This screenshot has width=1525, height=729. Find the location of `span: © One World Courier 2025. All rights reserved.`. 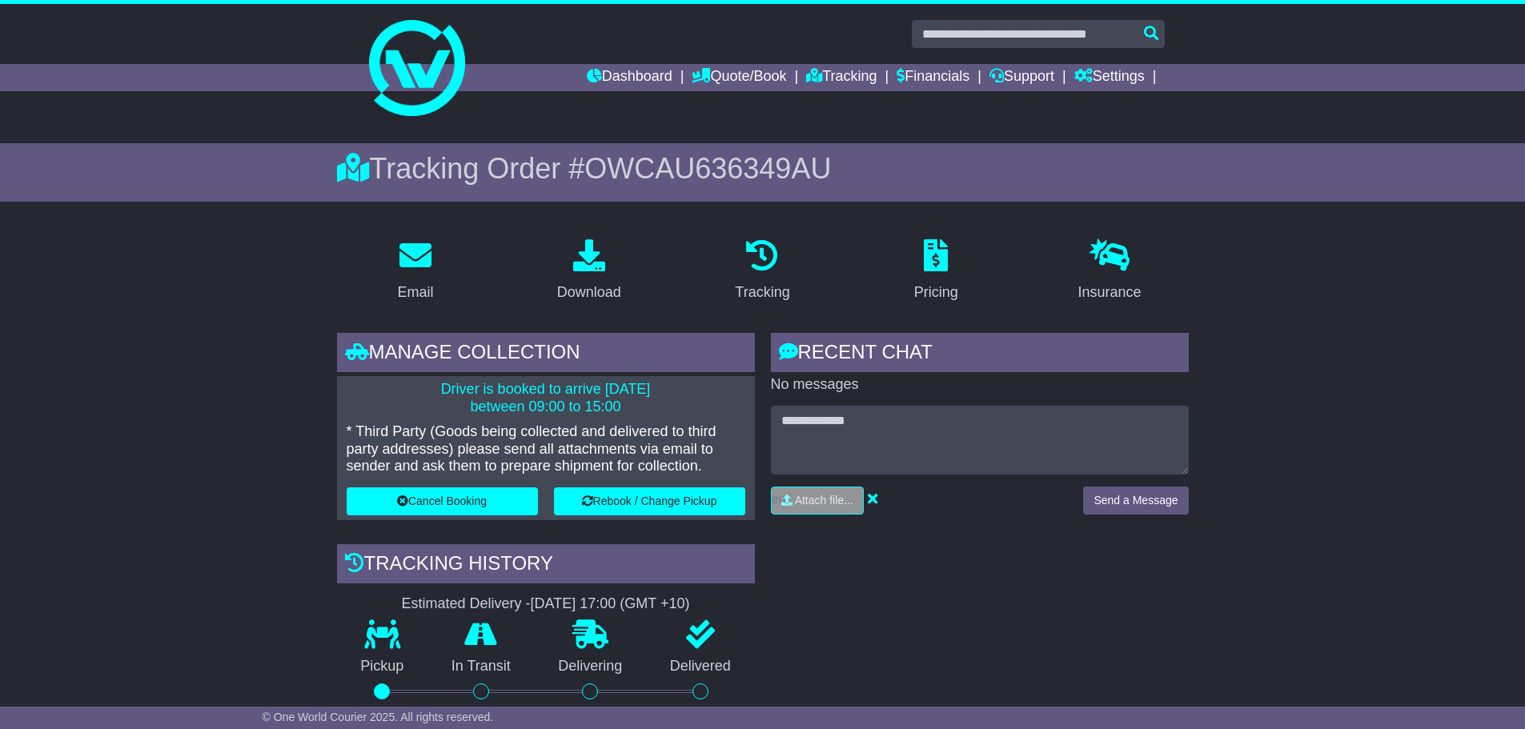

span: © One World Courier 2025. All rights reserved. is located at coordinates (378, 717).